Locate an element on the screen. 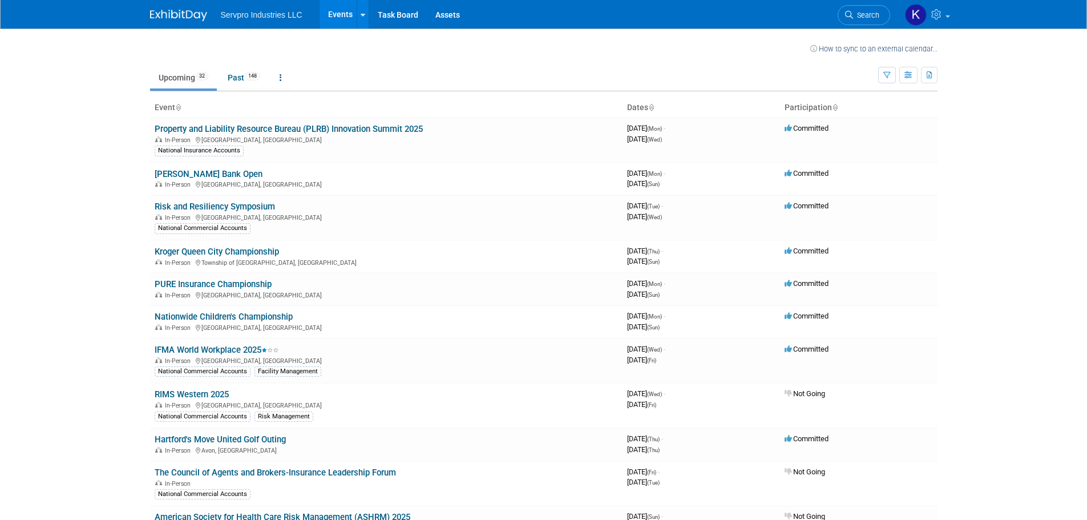  a: How to sync to an external calendar... is located at coordinates (874, 49).